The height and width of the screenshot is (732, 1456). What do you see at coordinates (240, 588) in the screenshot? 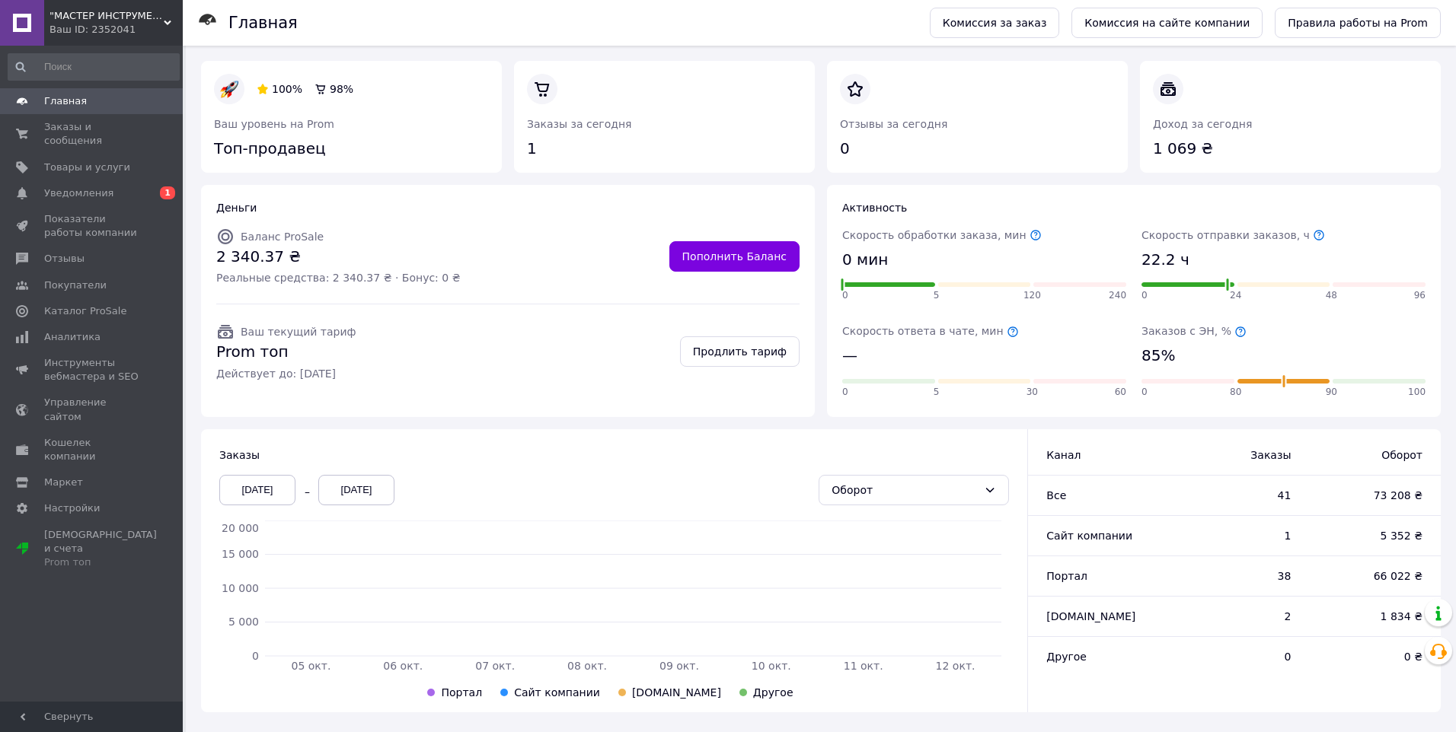
I see `tspan: 10 000` at bounding box center [240, 588].